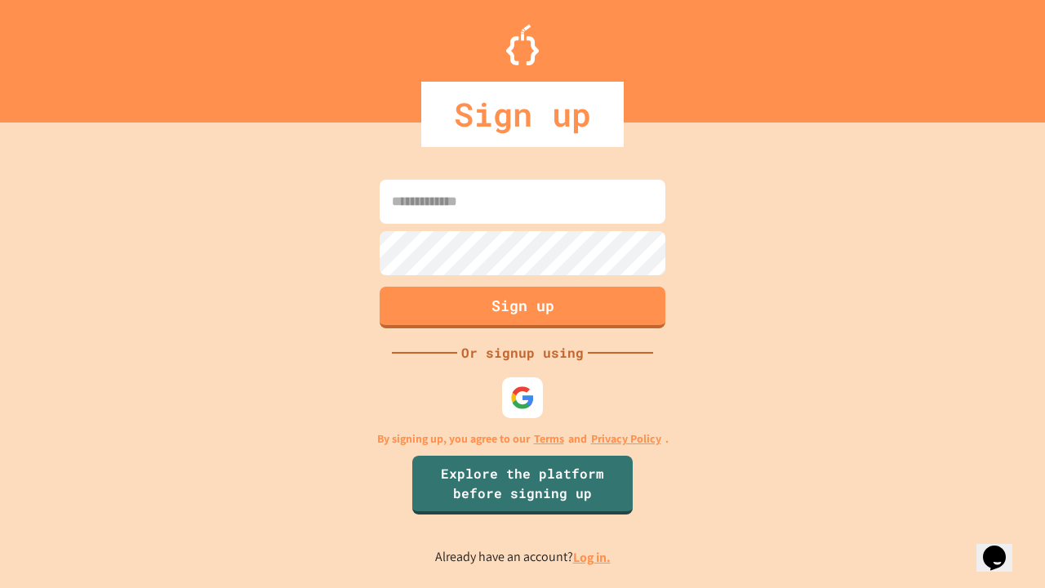  I want to click on div: Or signup using, so click(523, 353).